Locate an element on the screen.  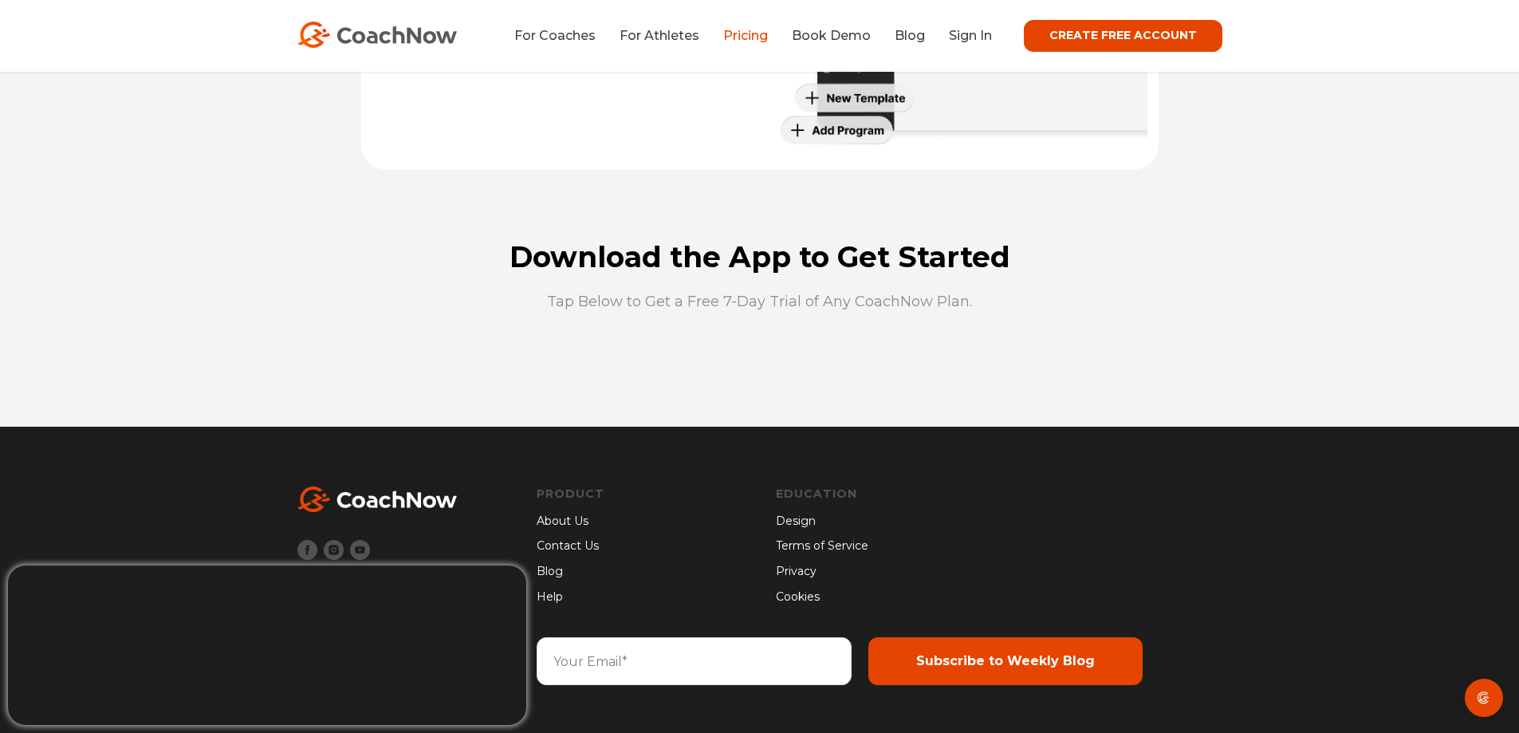
a: Help is located at coordinates (570, 597).